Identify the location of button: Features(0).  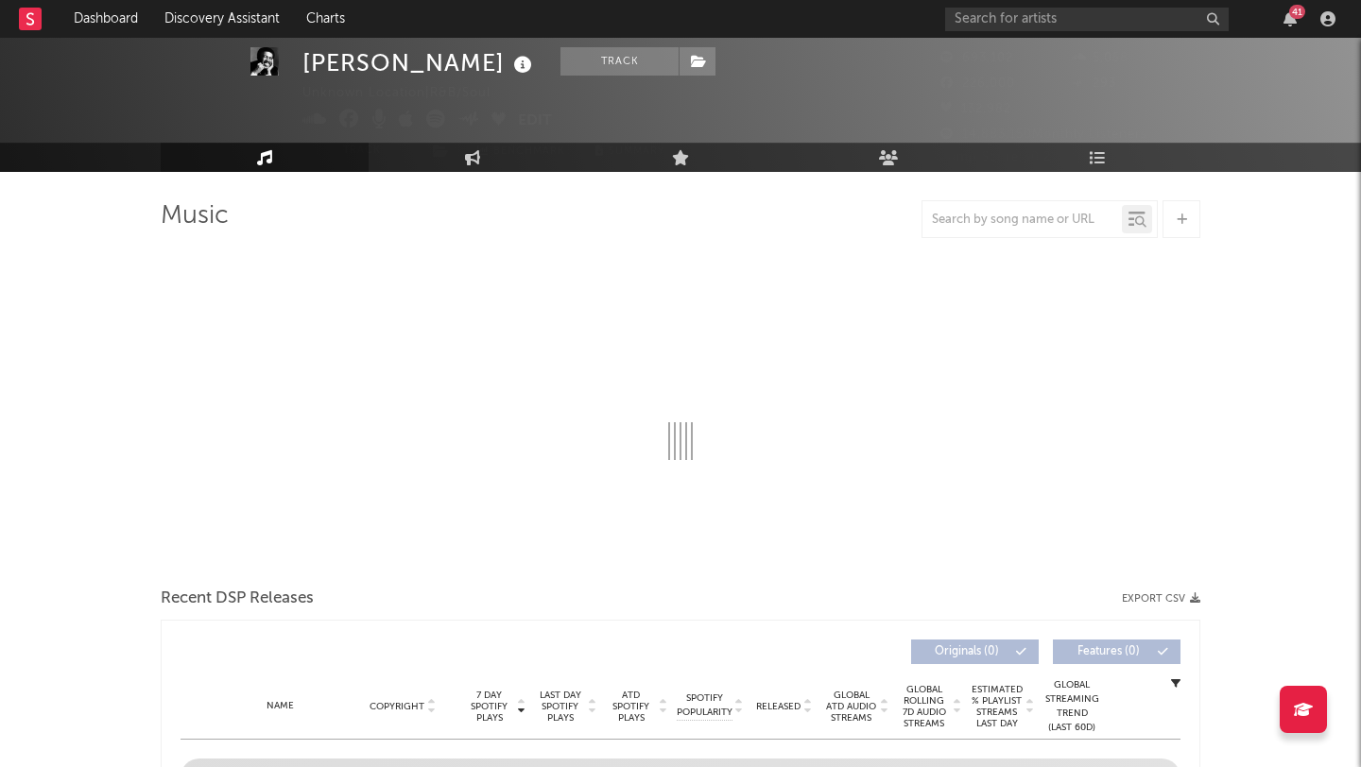
(1116, 652).